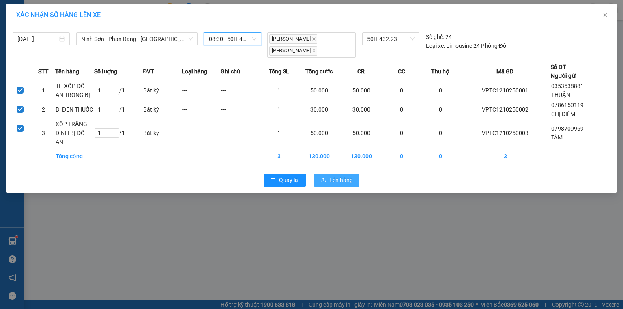  Describe the element at coordinates (466, 46) in the screenshot. I see `div: Limousine 24 Phòng Đôi` at that location.